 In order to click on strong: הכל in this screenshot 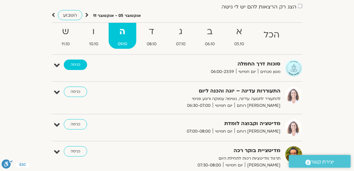, I will do `click(272, 35)`.